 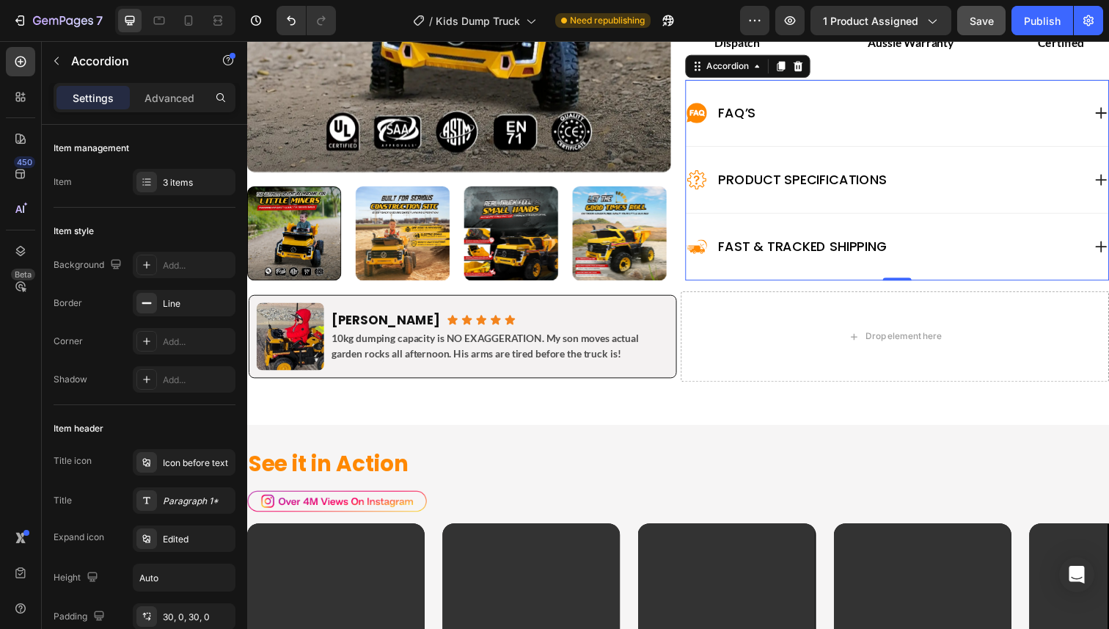 What do you see at coordinates (608, 21) in the screenshot?
I see `span: Need republishing` at bounding box center [608, 21].